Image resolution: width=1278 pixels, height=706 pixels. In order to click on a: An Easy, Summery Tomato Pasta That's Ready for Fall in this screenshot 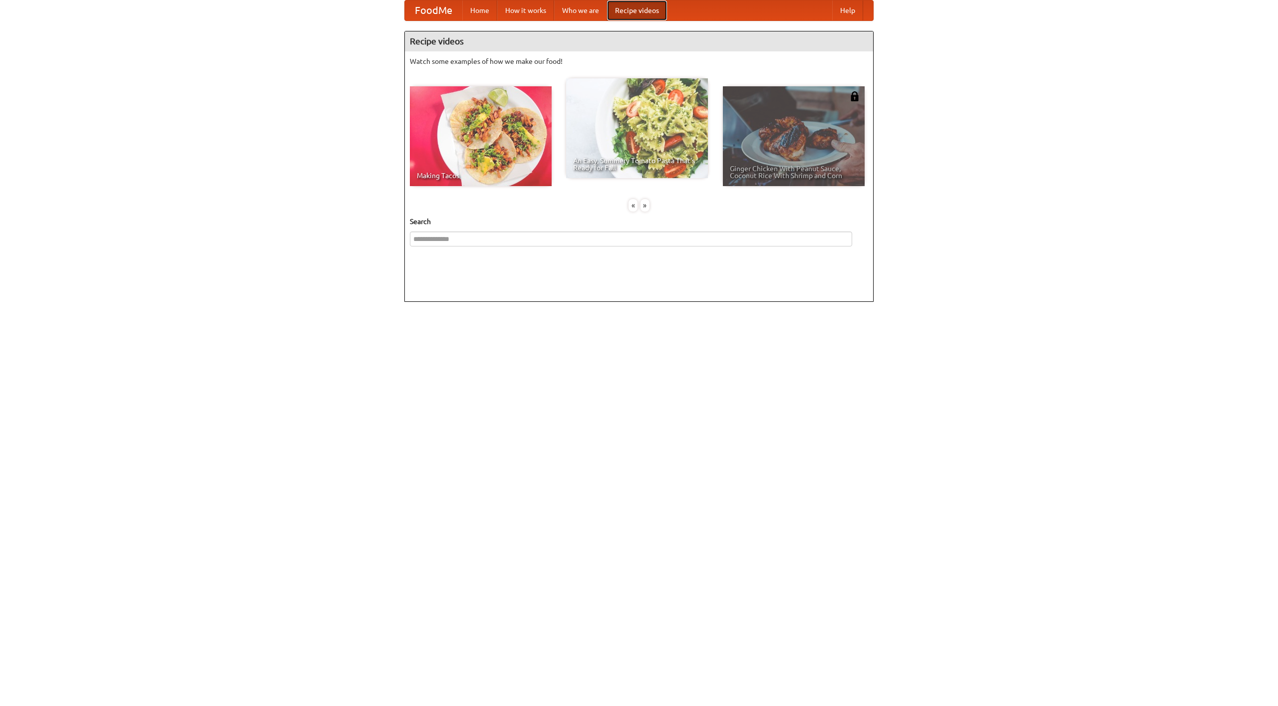, I will do `click(637, 128)`.